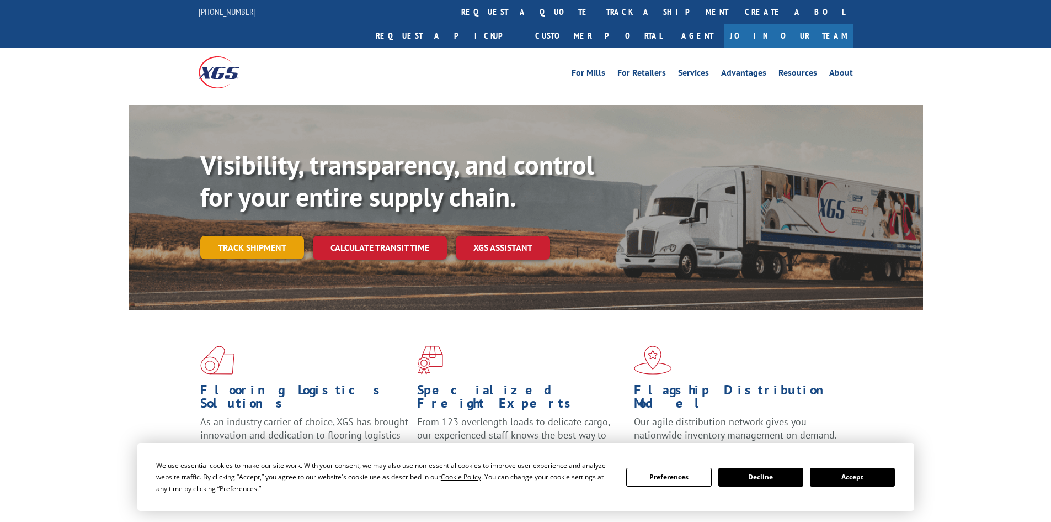  I want to click on span: Cookie Policy, so click(461, 476).